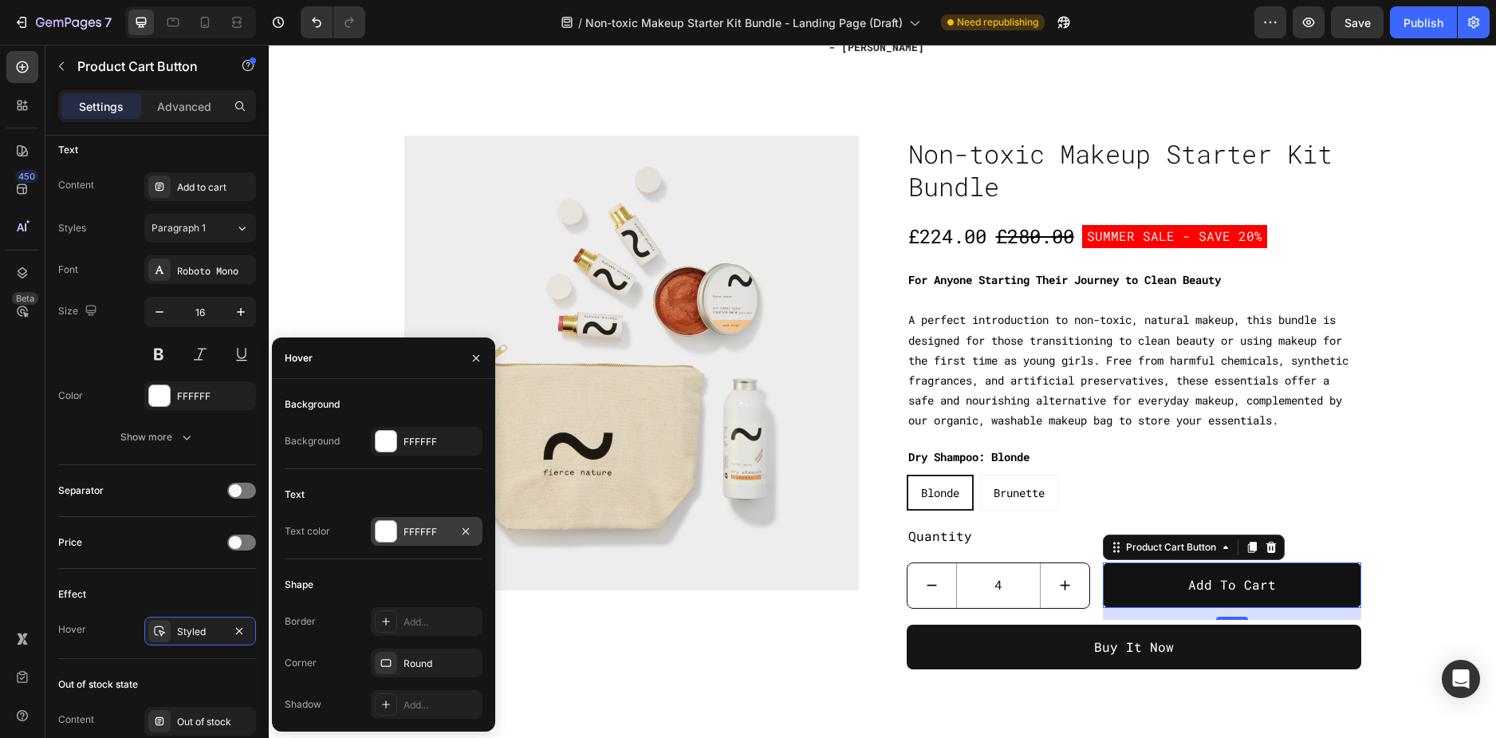 This screenshot has height=738, width=1496. Describe the element at coordinates (962, 540) in the screenshot. I see `button: Add to cart` at that location.